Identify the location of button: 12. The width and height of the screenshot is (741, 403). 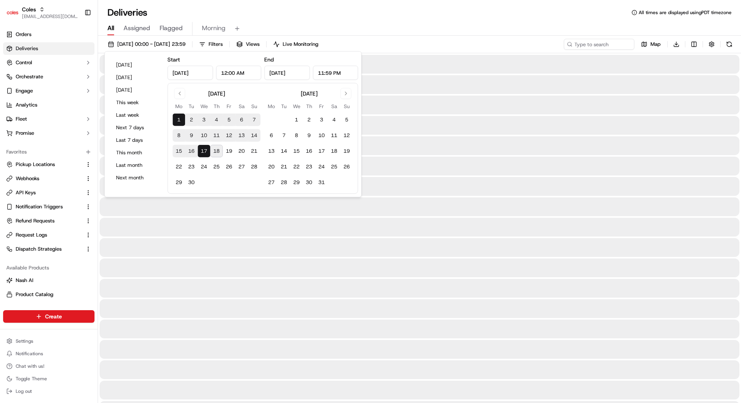
(229, 136).